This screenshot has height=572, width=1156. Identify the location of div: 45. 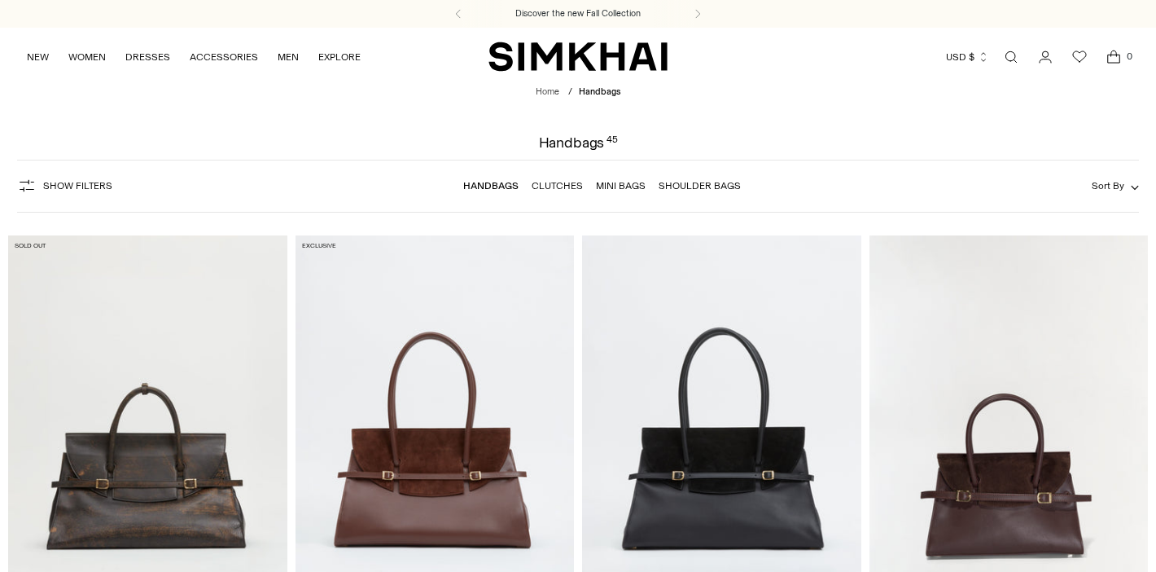
(612, 142).